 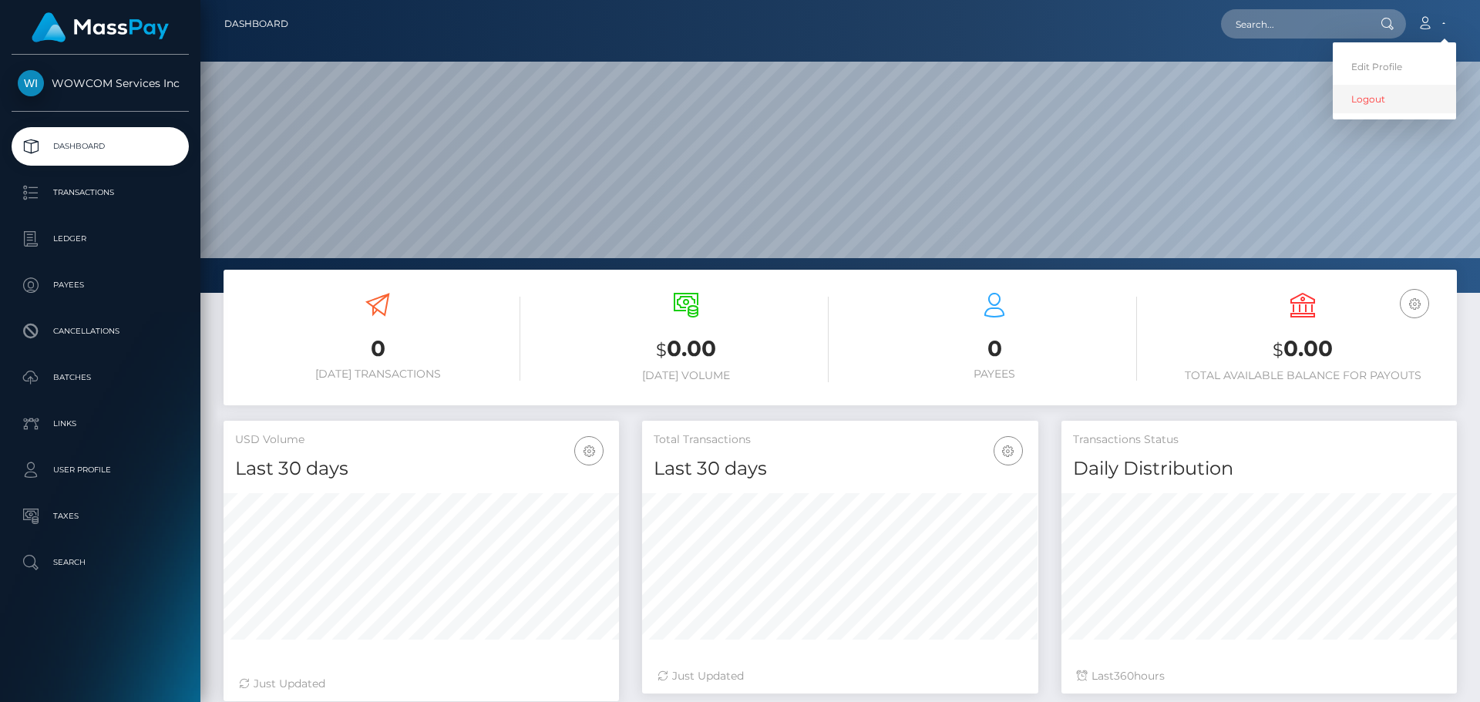 I want to click on img: MassPay Logo, so click(x=100, y=27).